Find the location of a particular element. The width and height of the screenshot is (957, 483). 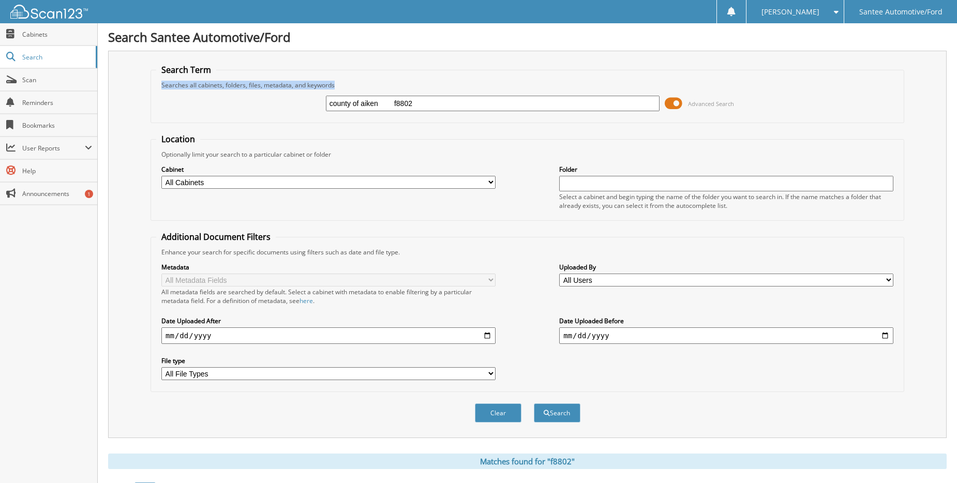

div: Searches all cabinets, folders, files, metadata, and keywords is located at coordinates (527, 85).